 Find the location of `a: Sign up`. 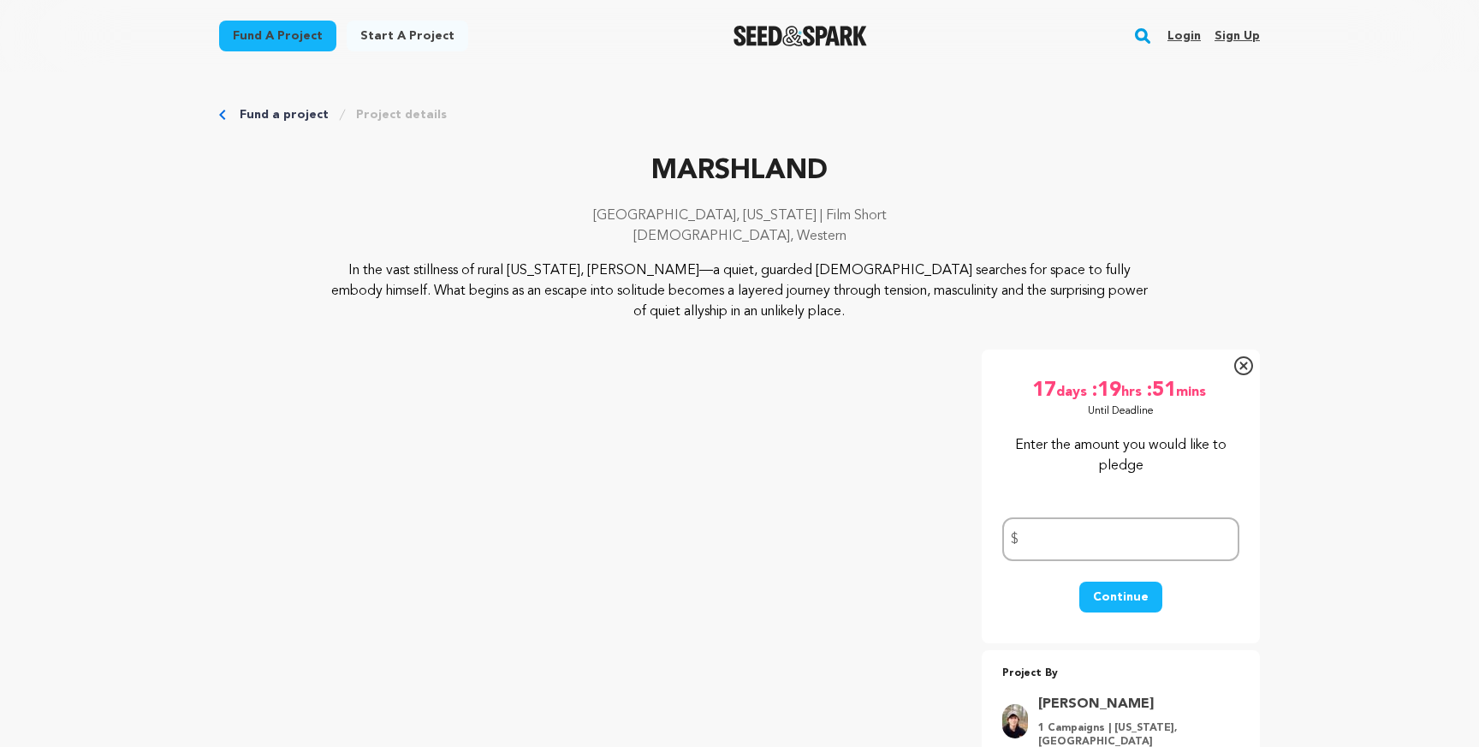

a: Sign up is located at coordinates (1237, 36).